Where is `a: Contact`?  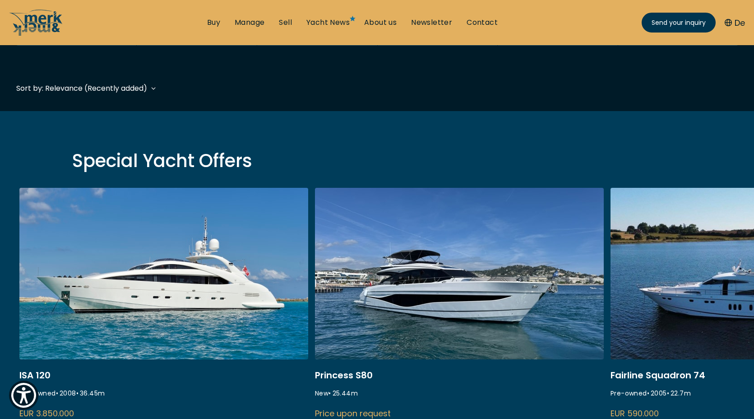 a: Contact is located at coordinates (482, 23).